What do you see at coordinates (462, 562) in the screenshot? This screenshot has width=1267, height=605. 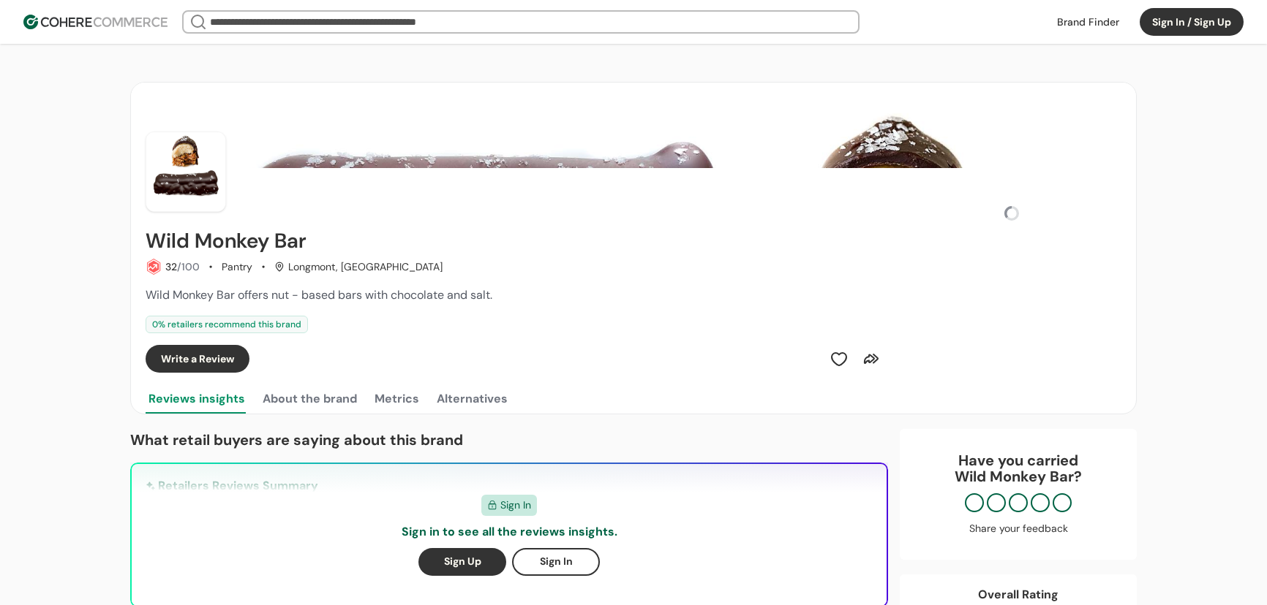 I see `button: Sign Up` at bounding box center [462, 562].